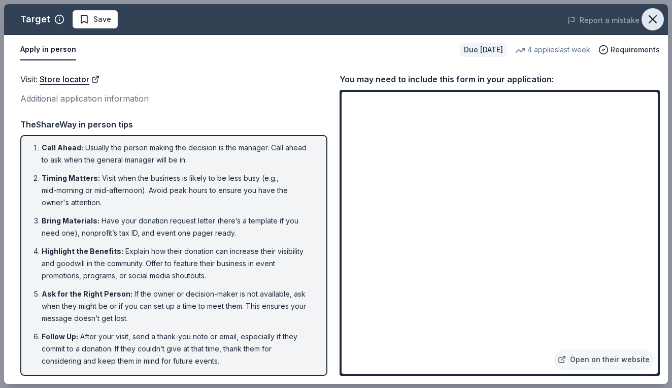  I want to click on li: Have your donation request letter (here’s a template if you need one), nonprofit’s tax ID, and ev..., so click(177, 227).